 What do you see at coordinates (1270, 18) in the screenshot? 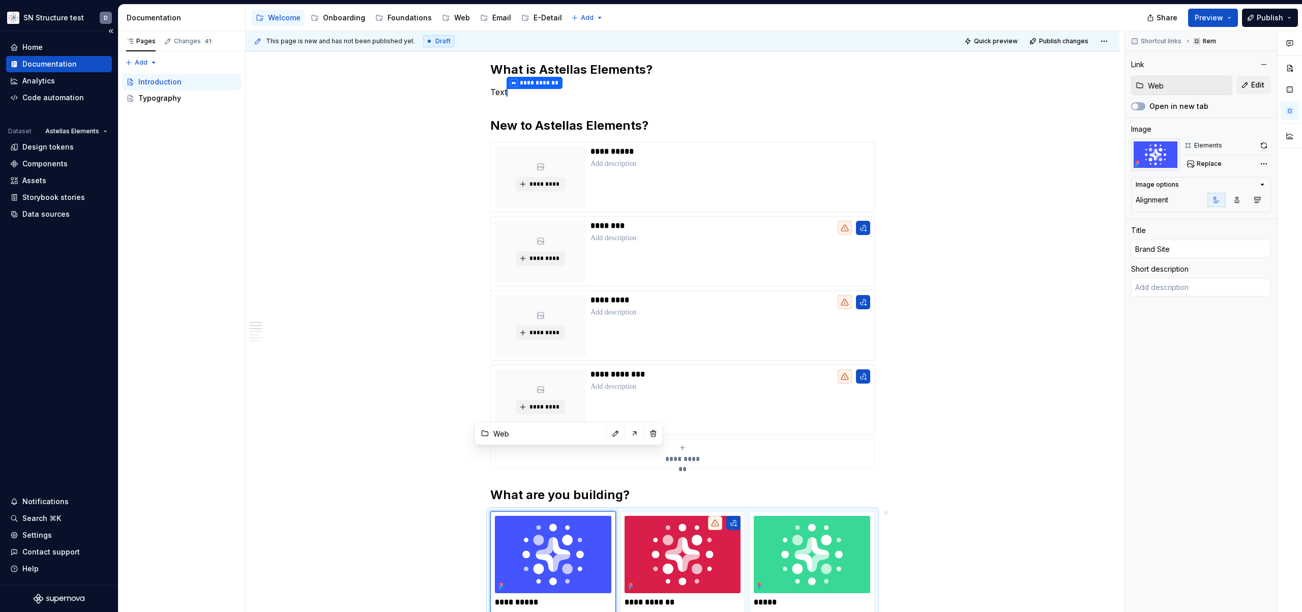
I see `button: Publish` at bounding box center [1270, 18].